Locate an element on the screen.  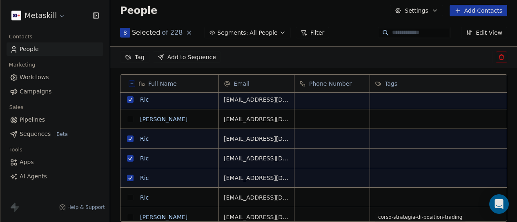
a: SequencesBeta is located at coordinates (55, 134).